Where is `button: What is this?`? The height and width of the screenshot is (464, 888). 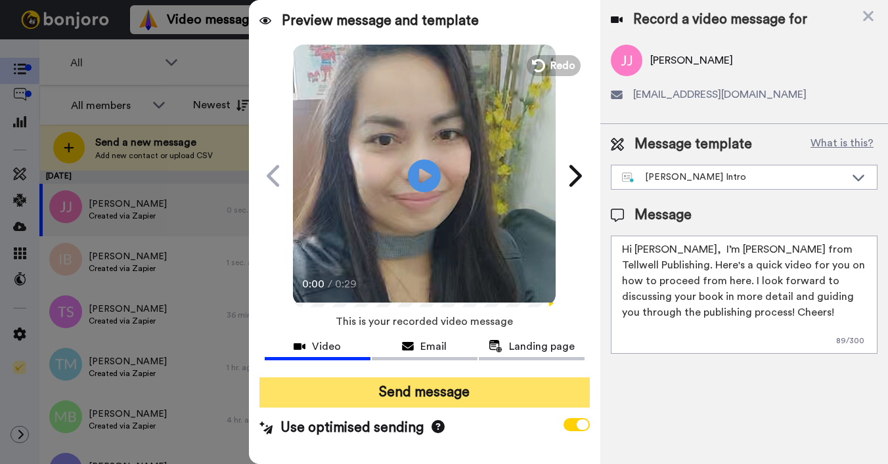
button: What is this? is located at coordinates (842, 145).